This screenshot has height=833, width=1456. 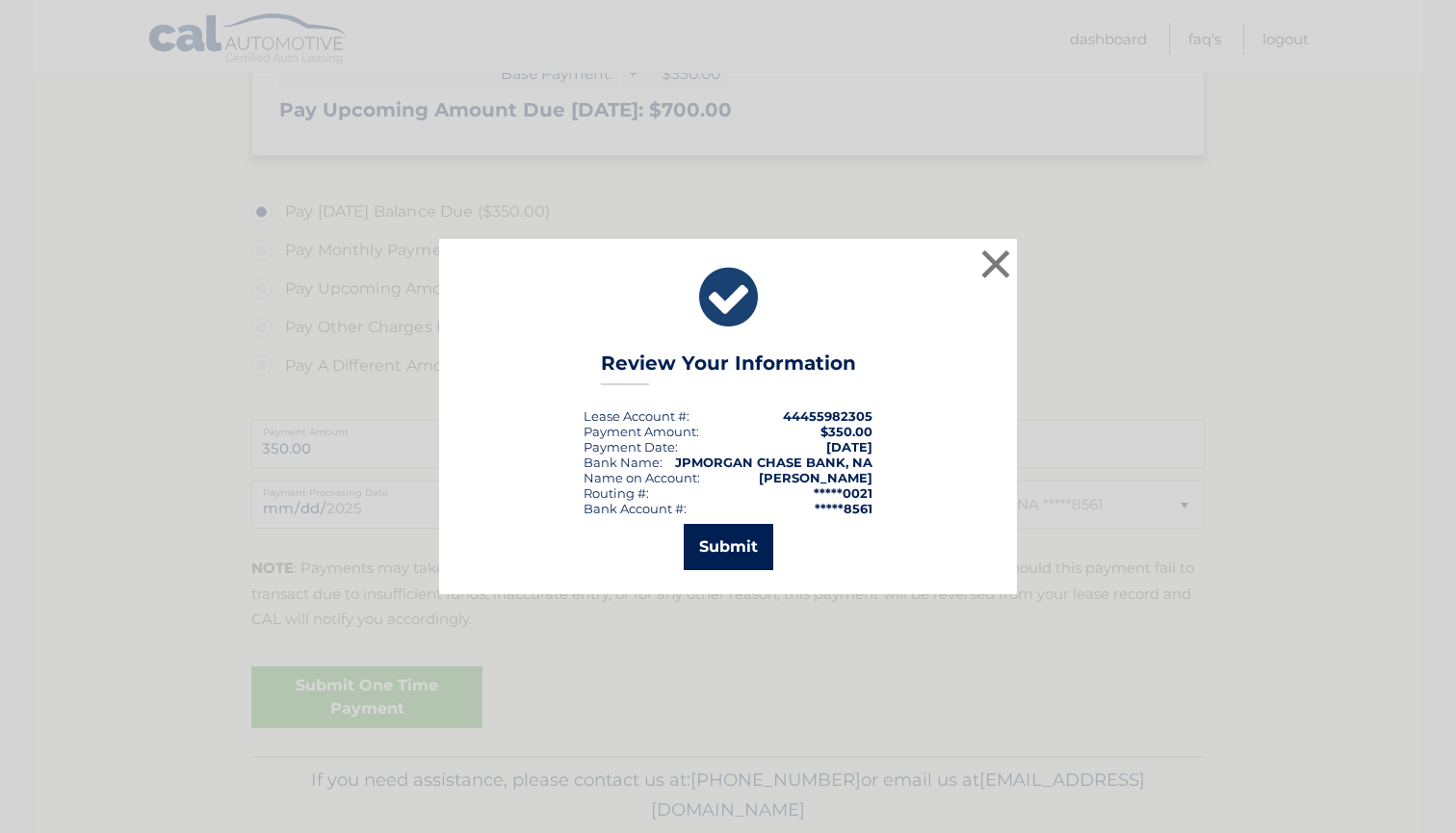 I want to click on div: Payment Amount:, so click(x=641, y=431).